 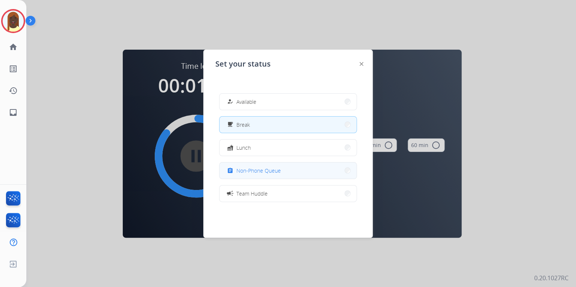 What do you see at coordinates (230, 125) in the screenshot?
I see `mat-icon: free_breakfast` at bounding box center [230, 125].